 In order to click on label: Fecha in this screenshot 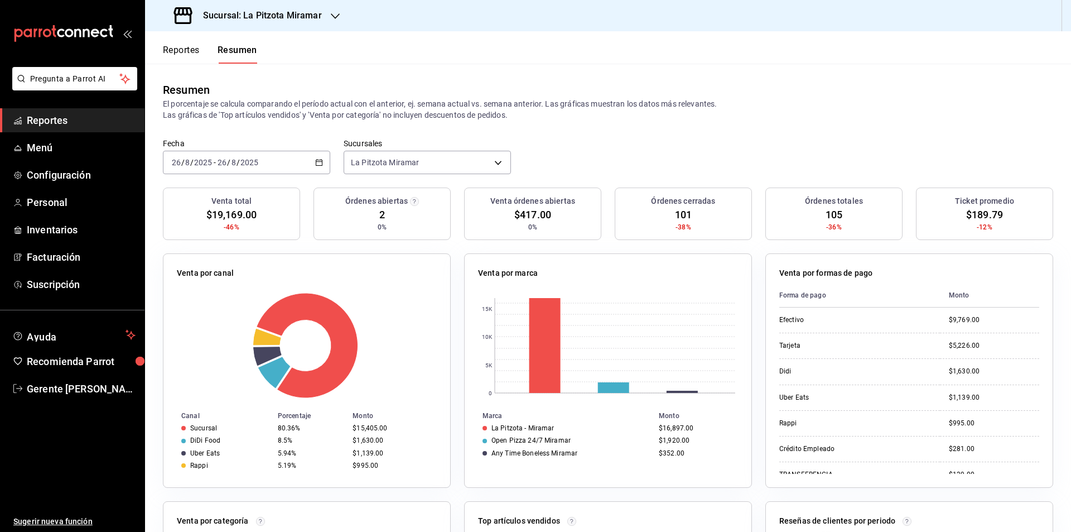, I will do `click(247, 143)`.